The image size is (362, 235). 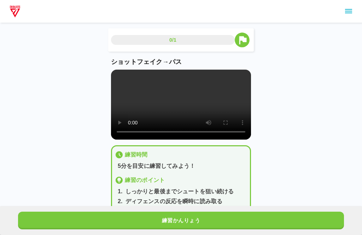 I want to click on p: 0/1, so click(x=173, y=40).